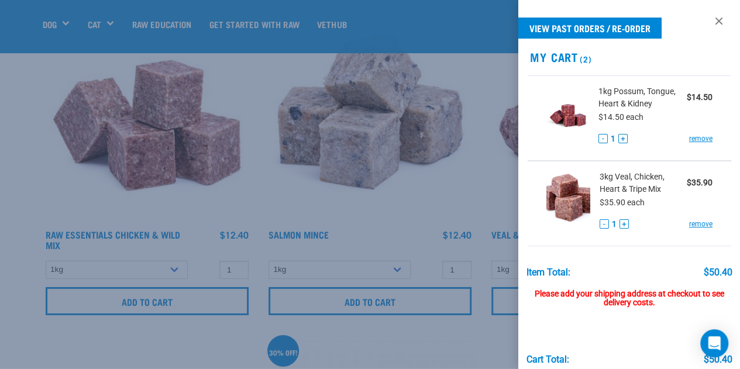  I want to click on span: $14.50 each, so click(620, 117).